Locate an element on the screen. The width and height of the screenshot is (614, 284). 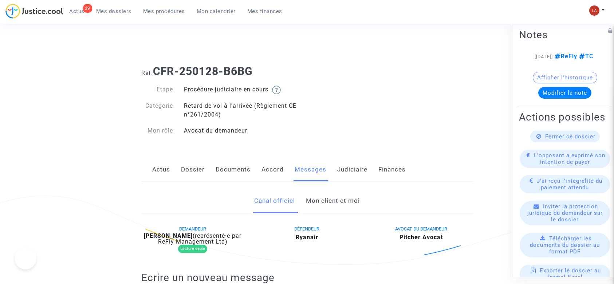
span: Fermer ce dossier is located at coordinates (570, 137).